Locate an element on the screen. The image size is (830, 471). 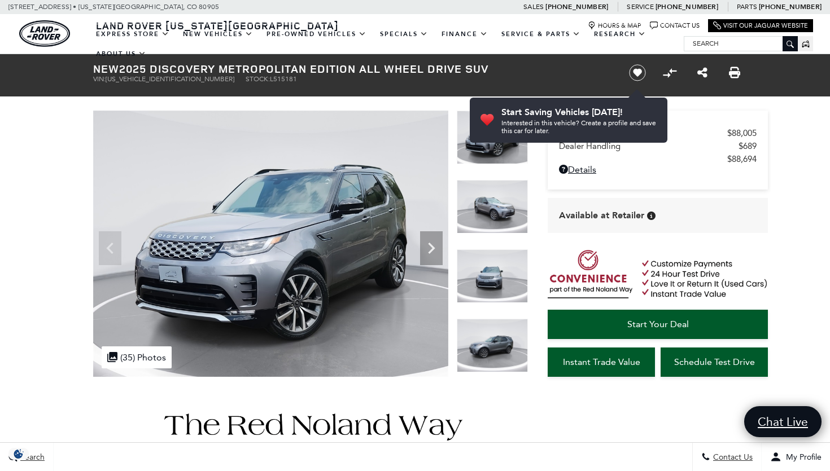
a: Pre-Owned Vehicles is located at coordinates (316, 34).